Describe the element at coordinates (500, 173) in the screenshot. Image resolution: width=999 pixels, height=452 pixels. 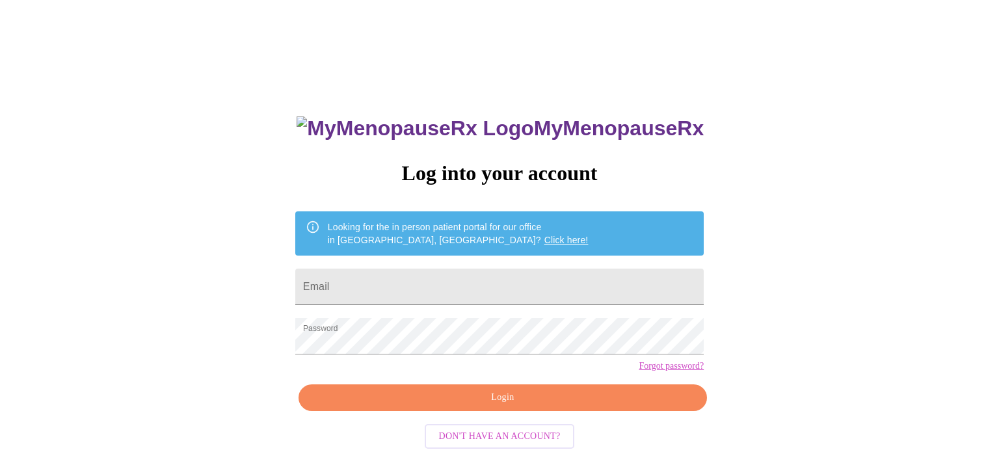
I see `h3: Log into your account` at that location.